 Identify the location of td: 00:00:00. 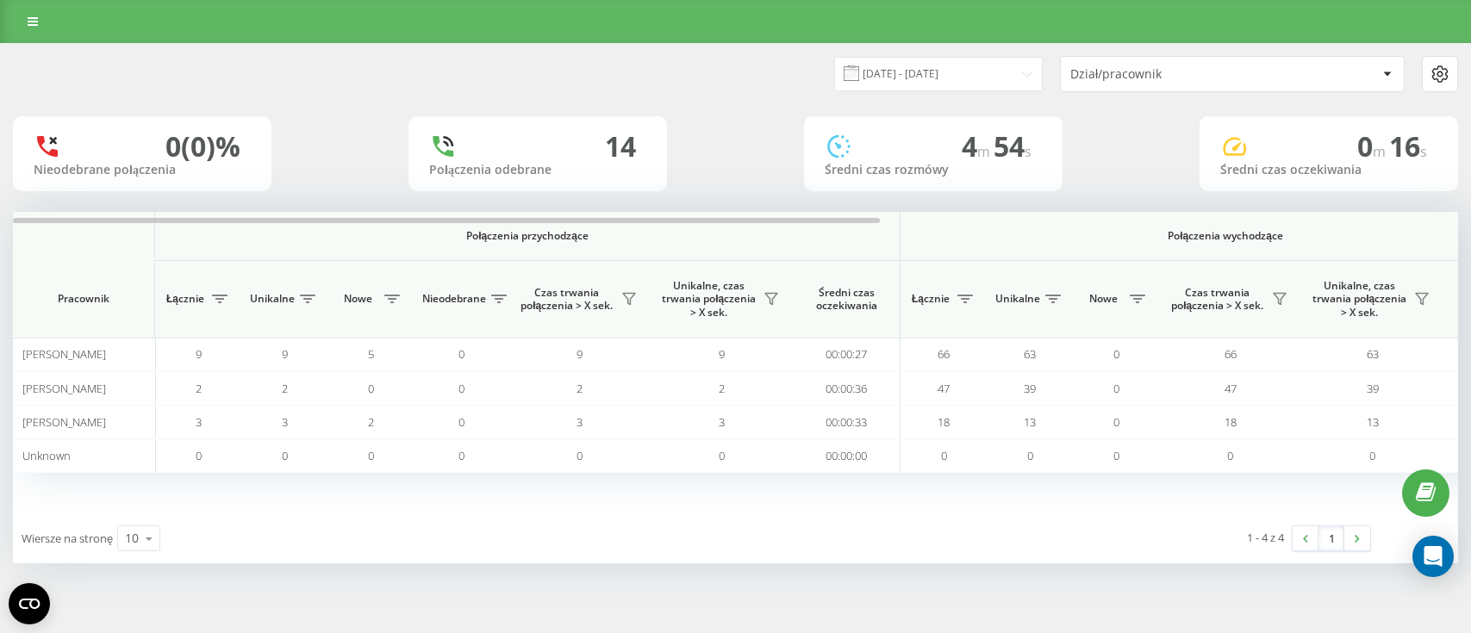
(846, 456).